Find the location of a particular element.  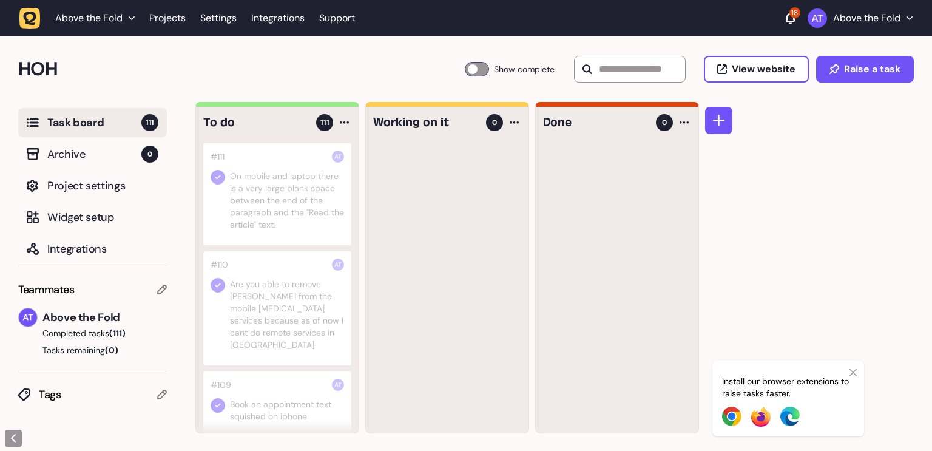

span: Tags is located at coordinates (98, 395).